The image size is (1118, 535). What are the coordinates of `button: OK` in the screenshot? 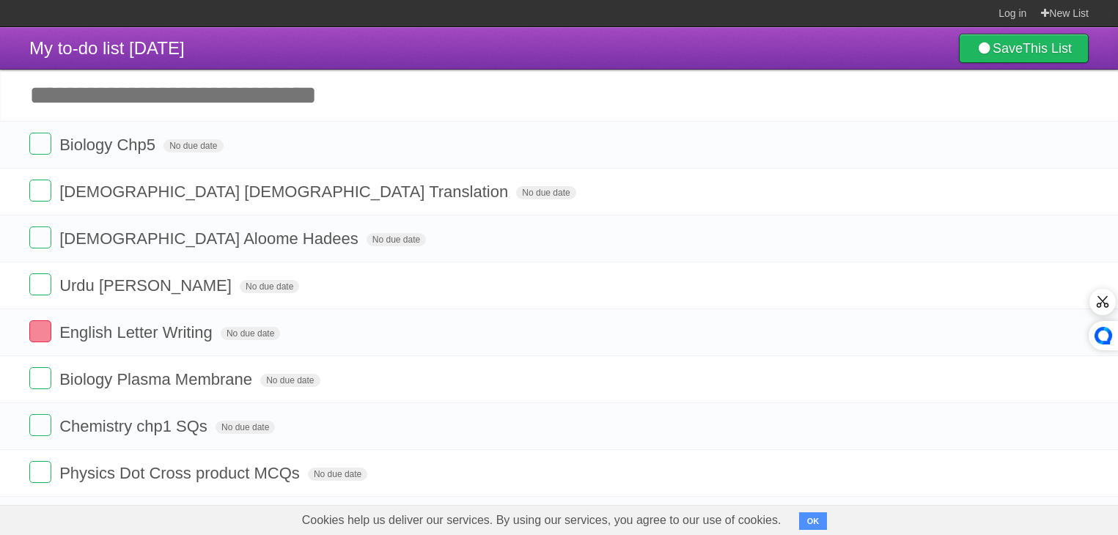 It's located at (813, 521).